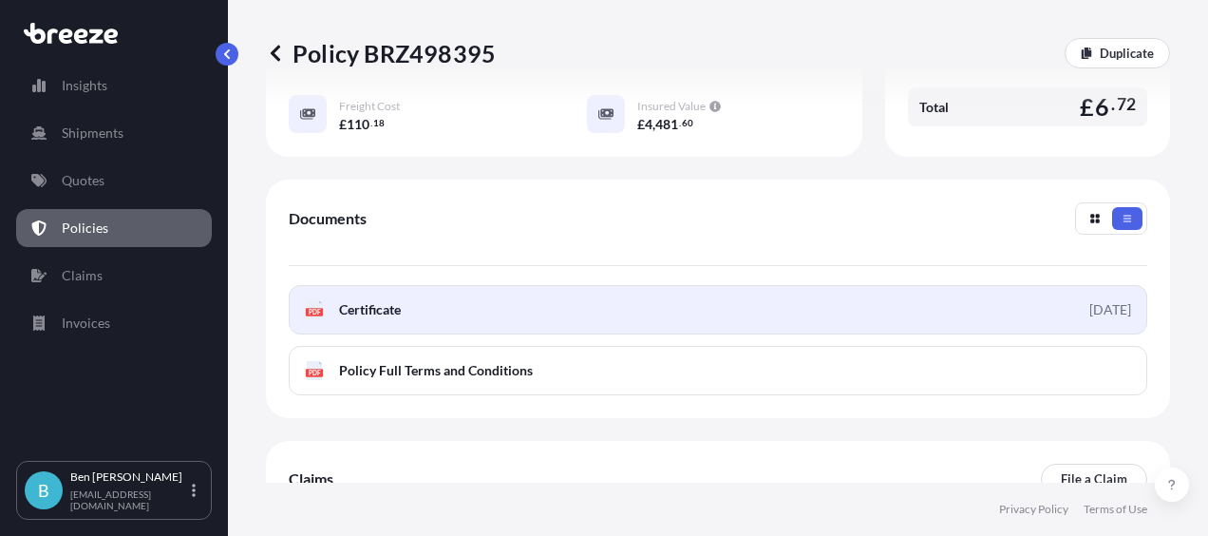  Describe the element at coordinates (1117, 53) in the screenshot. I see `a: Duplicate` at that location.